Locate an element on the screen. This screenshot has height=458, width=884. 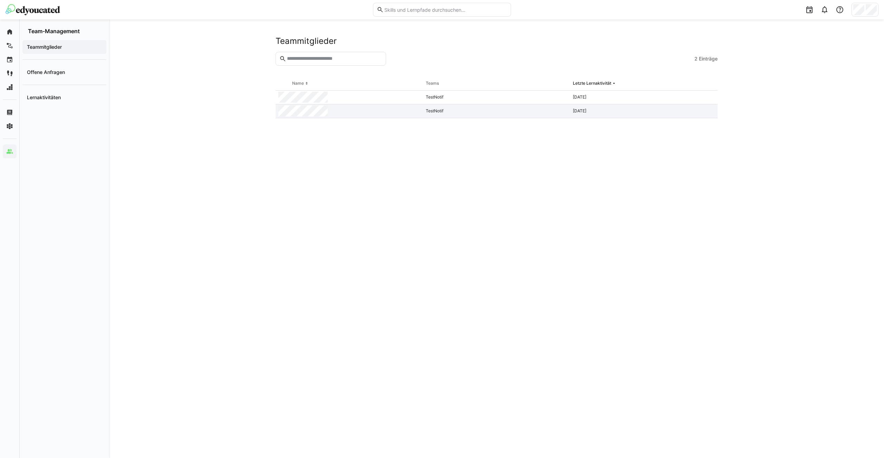
input: Skills und Lernpfade durchsuchen… is located at coordinates (445, 10).